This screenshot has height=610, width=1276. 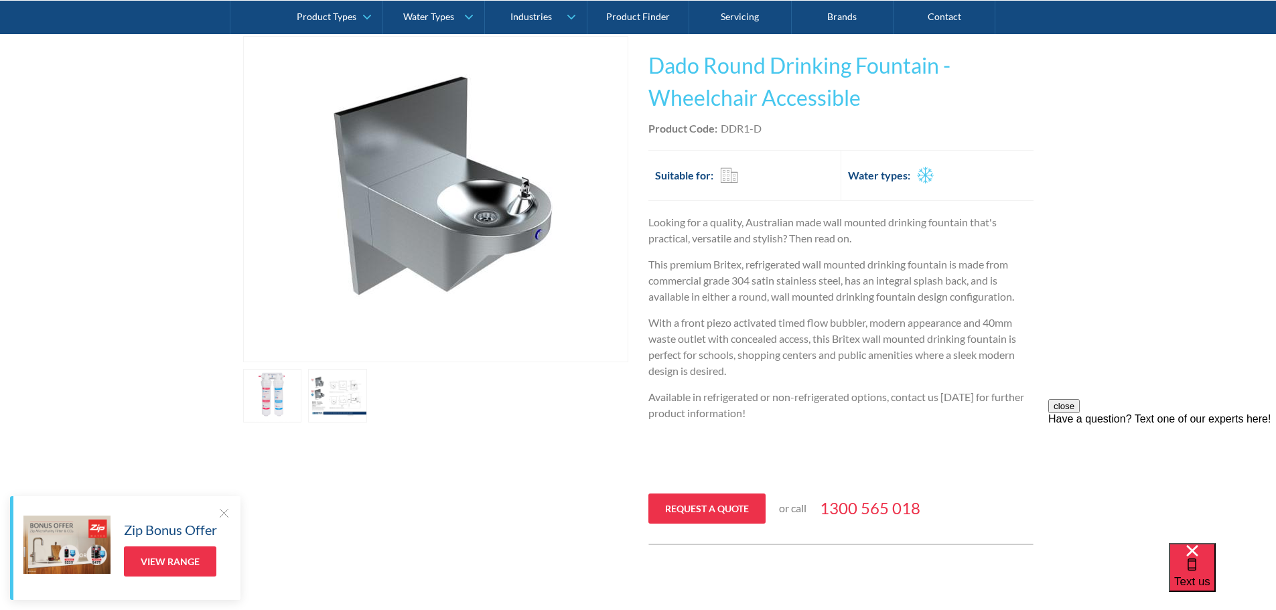 I want to click on h1: Dado Round Drinking Fountain - Wheelchair Accessible, so click(x=841, y=82).